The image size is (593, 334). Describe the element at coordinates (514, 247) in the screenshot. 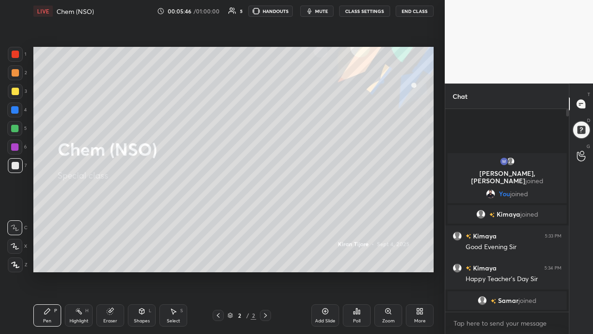

I see `div: Good Evening Sir` at that location.